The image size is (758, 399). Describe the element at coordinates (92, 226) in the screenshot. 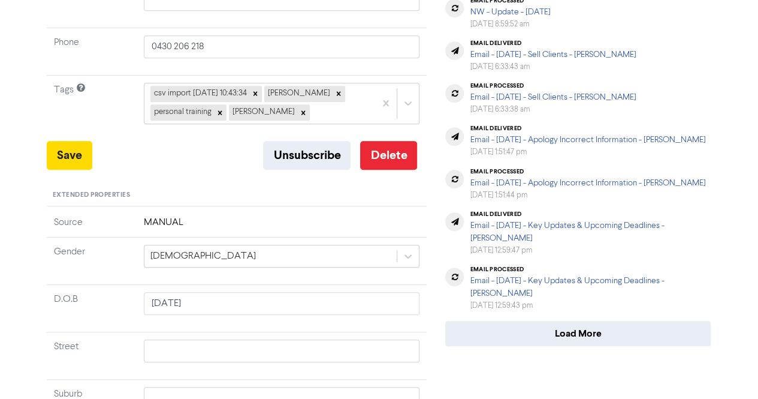

I see `td: Source` at that location.